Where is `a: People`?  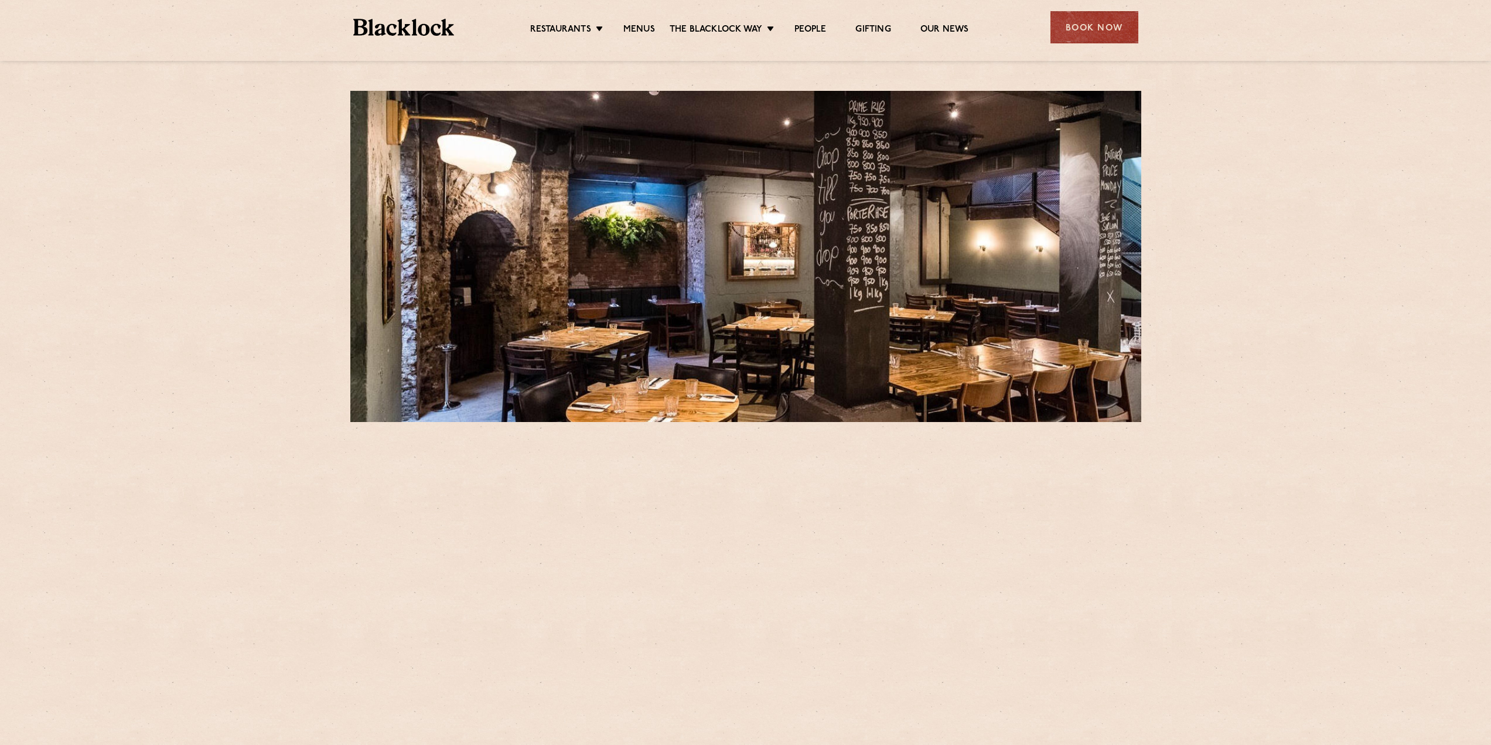
a: People is located at coordinates (810, 30).